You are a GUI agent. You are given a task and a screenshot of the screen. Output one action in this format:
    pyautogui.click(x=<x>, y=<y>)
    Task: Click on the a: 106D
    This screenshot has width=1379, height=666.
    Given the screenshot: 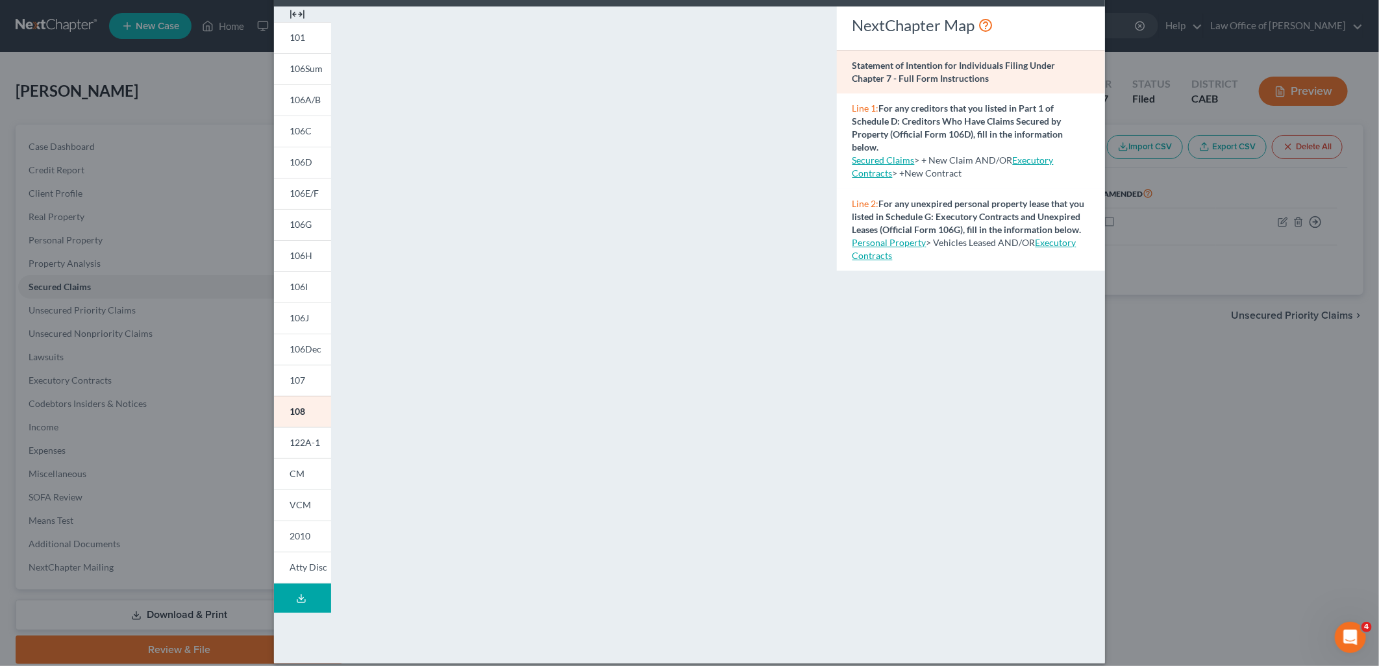 What is the action you would take?
    pyautogui.click(x=303, y=162)
    